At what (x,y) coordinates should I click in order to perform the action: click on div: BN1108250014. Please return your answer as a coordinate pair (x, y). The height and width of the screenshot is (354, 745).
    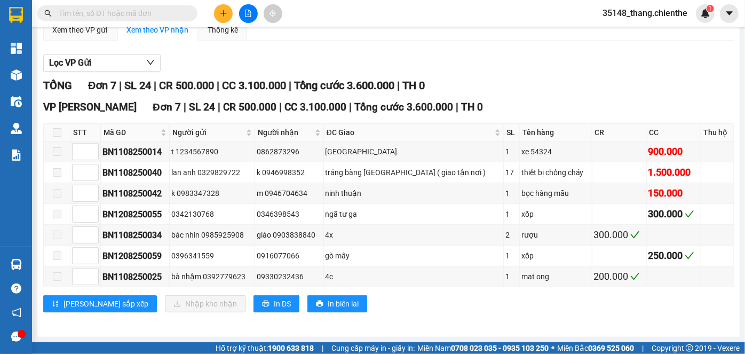
    Looking at the image, I should click on (135, 152).